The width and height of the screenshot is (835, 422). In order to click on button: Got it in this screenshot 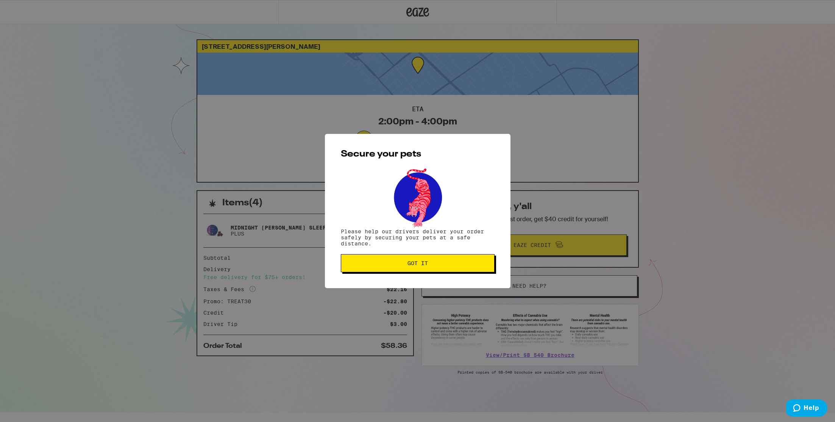, I will do `click(417, 263)`.